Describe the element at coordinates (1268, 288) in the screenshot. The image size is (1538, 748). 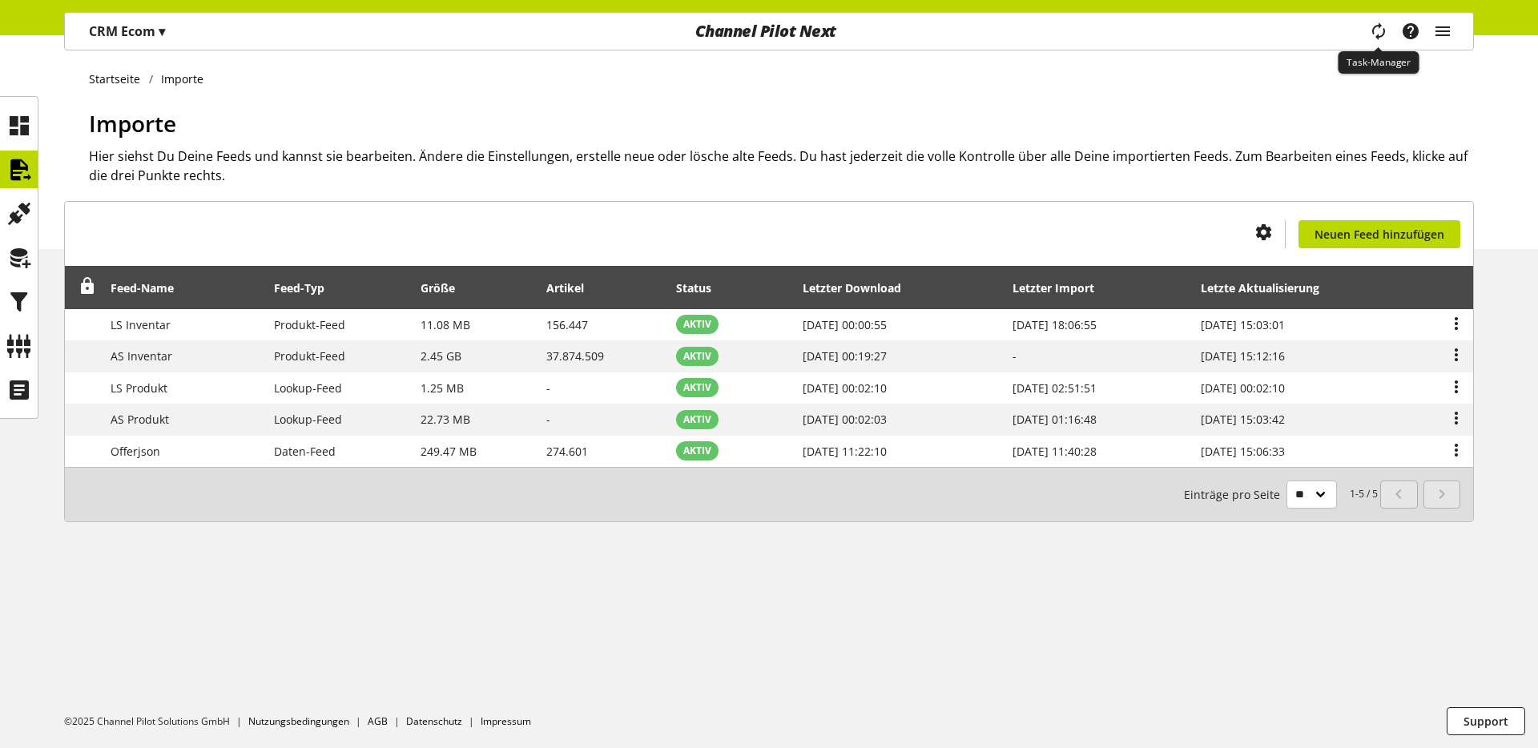
I see `div: Letzte Aktualisierung` at that location.